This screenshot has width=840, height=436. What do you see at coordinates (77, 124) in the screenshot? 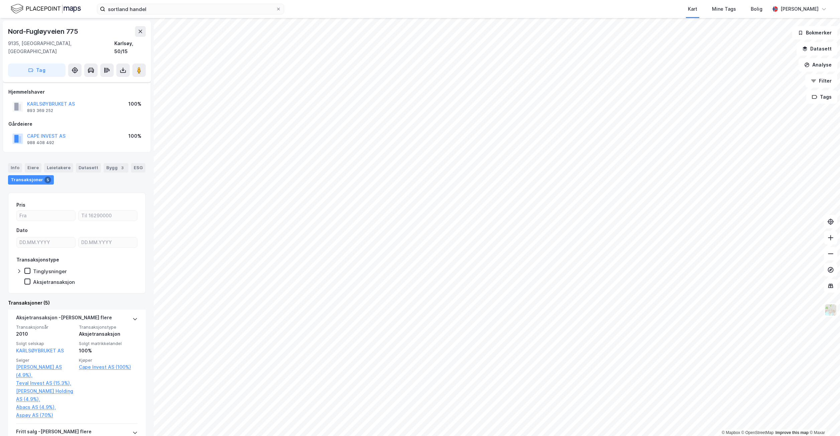
I see `div: Gårdeiere` at bounding box center [77, 124].